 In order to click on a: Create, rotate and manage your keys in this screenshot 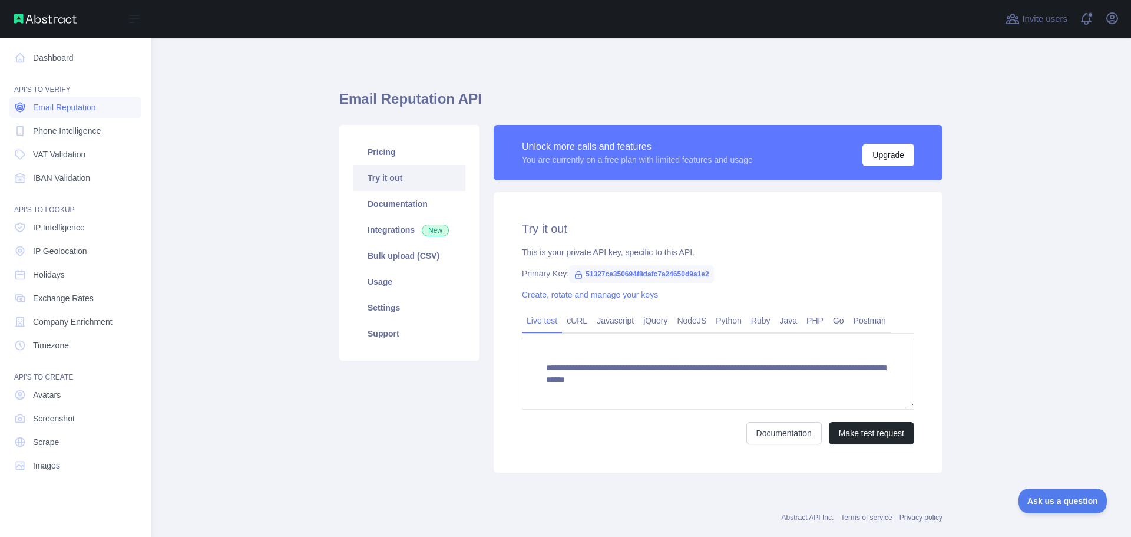, I will do `click(590, 295)`.